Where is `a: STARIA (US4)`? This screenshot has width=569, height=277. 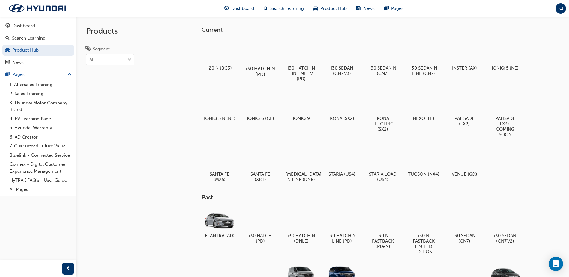 a: STARIA (US4) is located at coordinates (342, 162).